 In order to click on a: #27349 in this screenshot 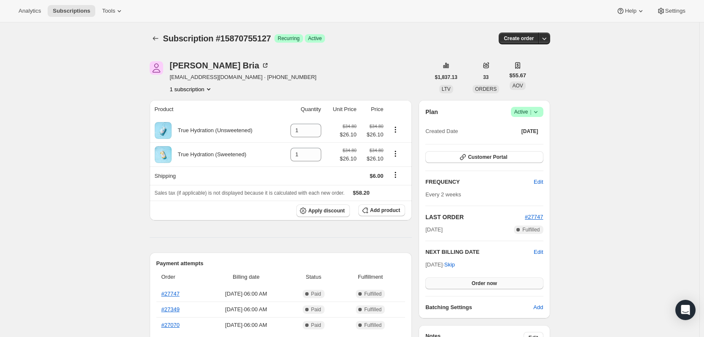, I will do `click(170, 309)`.